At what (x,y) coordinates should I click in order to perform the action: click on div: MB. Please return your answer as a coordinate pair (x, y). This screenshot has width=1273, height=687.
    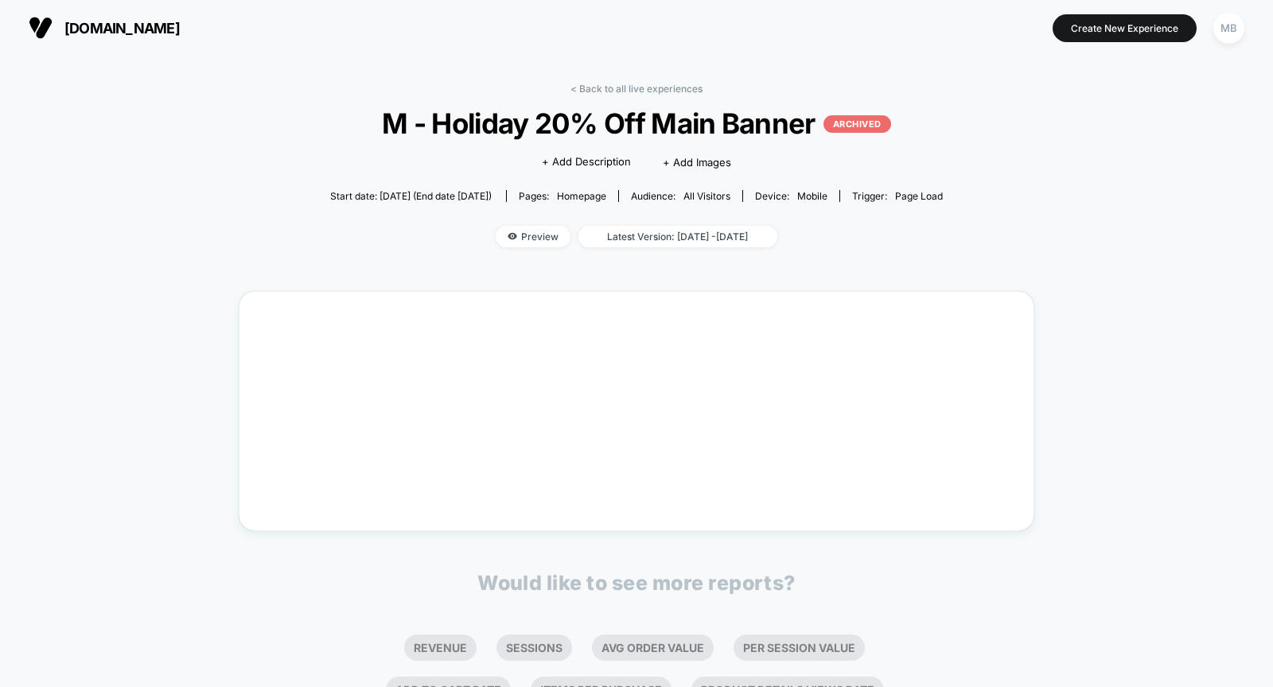
    Looking at the image, I should click on (1228, 28).